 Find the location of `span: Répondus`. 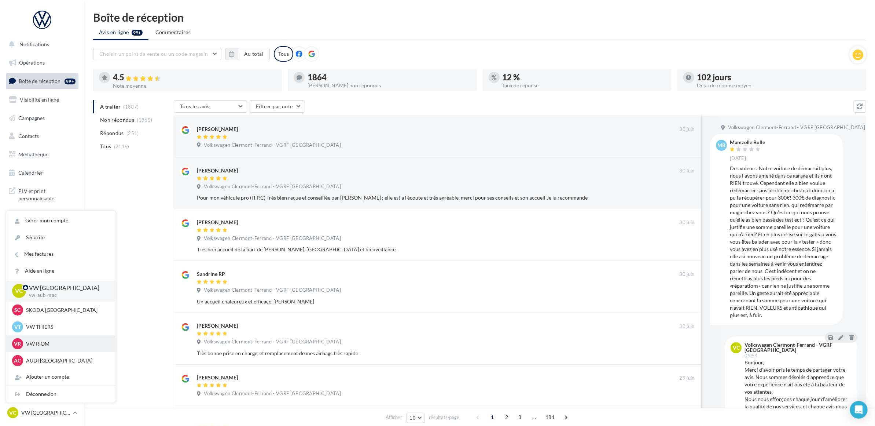

span: Répondus is located at coordinates (112, 133).